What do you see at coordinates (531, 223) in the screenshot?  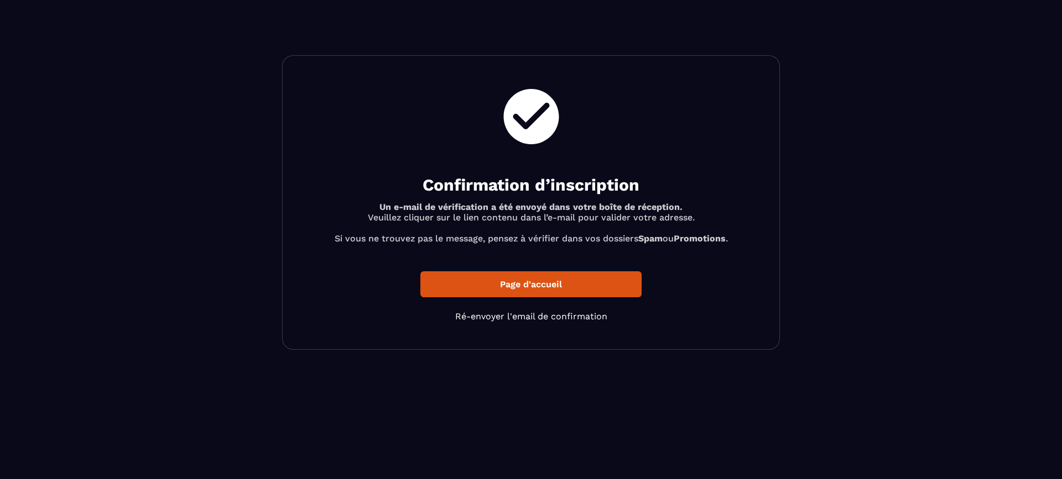 I see `p: Veuillez cliquer sur le lien contenu dans l’e-mail pour valider votre adresse. Si vous ne trouvez...` at bounding box center [531, 223].